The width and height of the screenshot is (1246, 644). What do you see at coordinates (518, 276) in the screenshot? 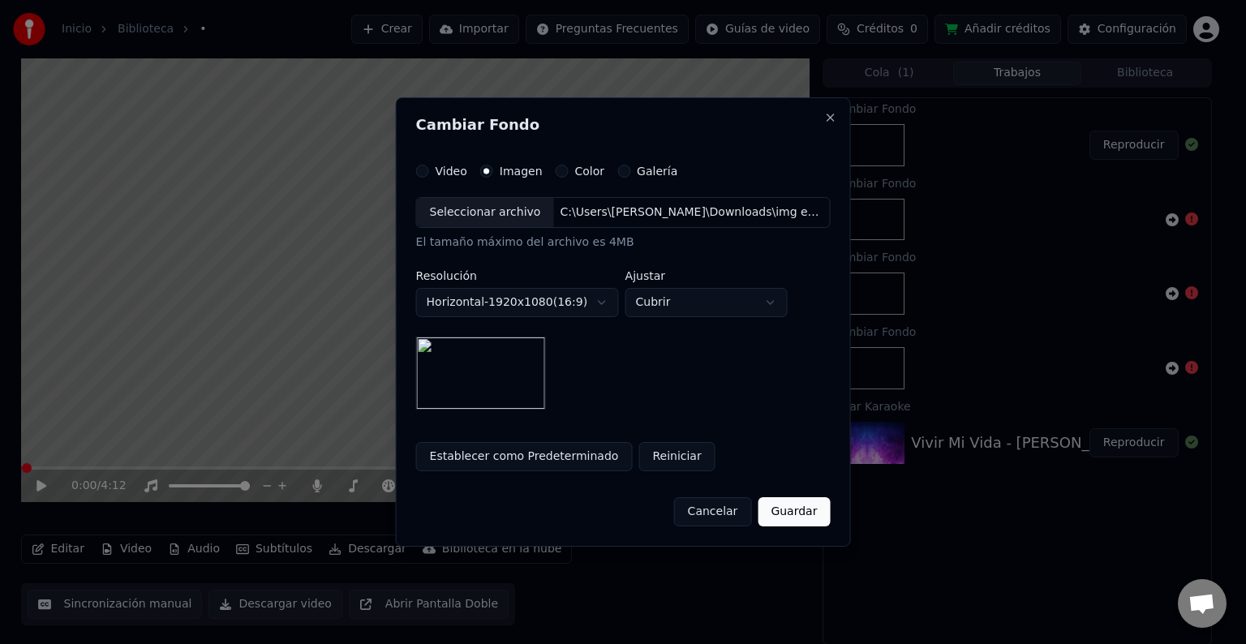
I see `label: Resolución` at bounding box center [518, 276].